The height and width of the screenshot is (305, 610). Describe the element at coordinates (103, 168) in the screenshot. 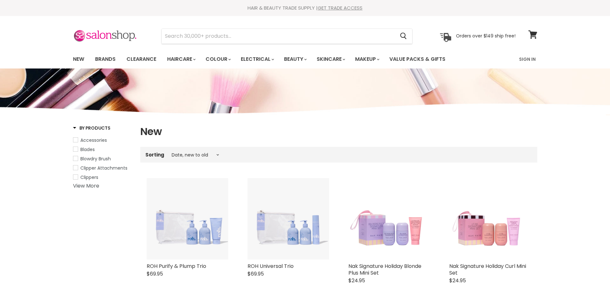

I see `a: Clipper Attachments` at that location.